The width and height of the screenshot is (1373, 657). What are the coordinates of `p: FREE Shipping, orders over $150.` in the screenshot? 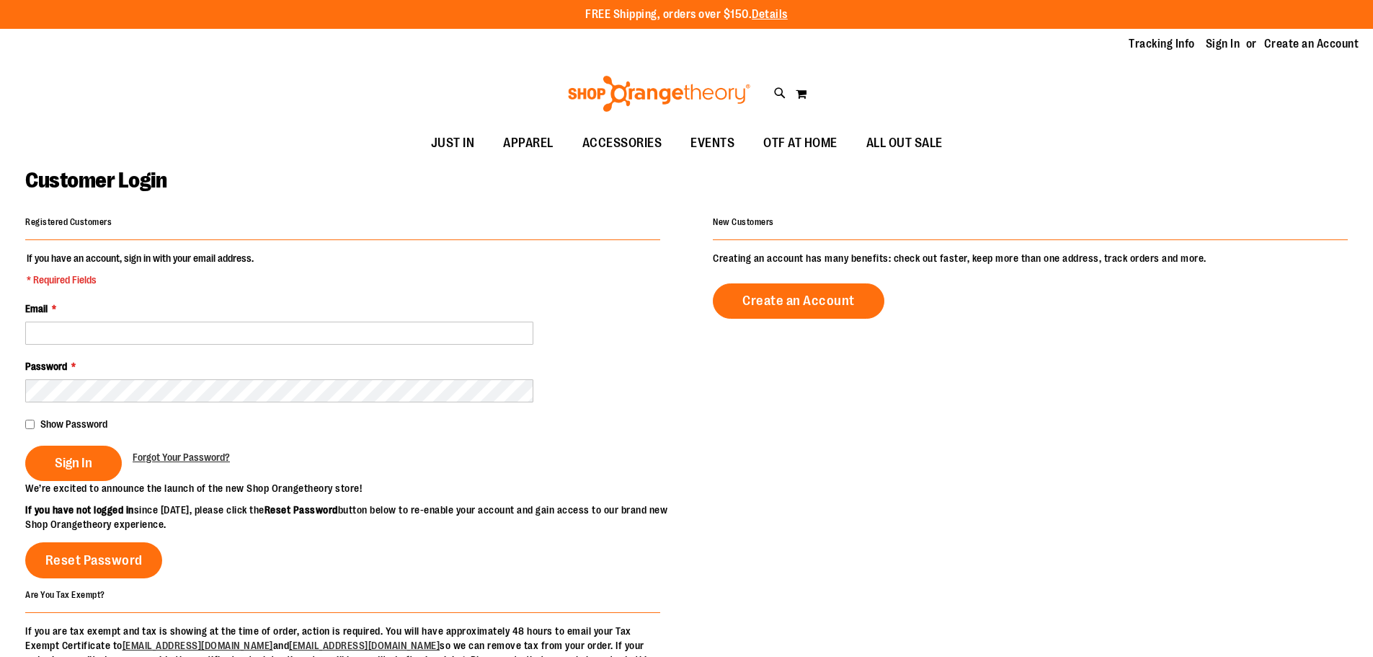 It's located at (686, 14).